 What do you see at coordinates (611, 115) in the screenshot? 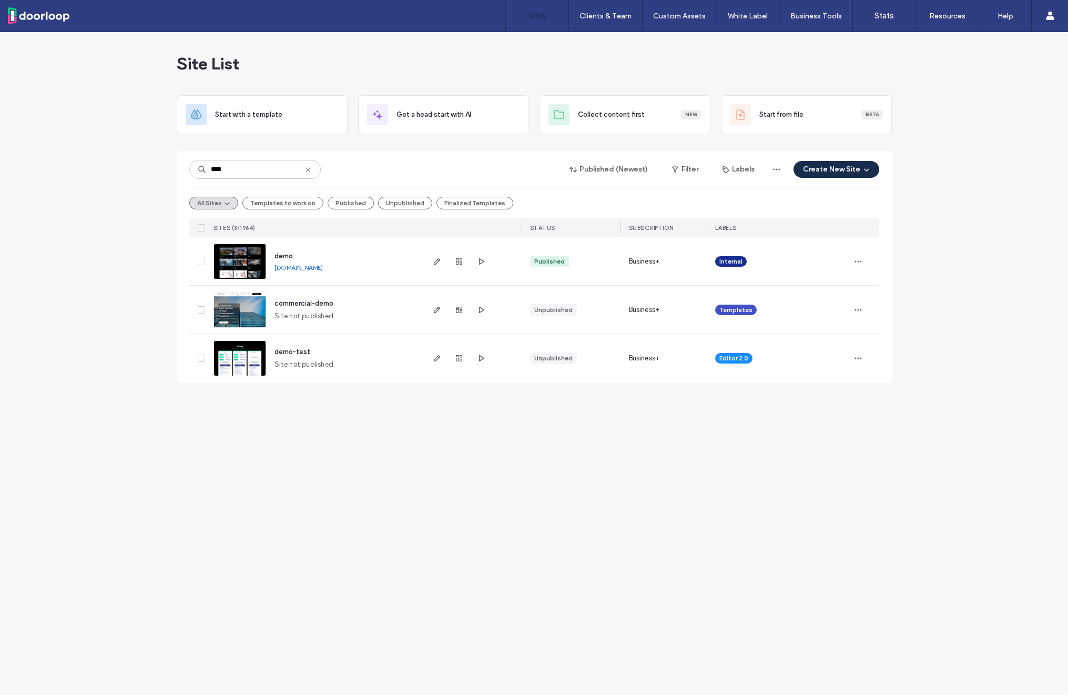
I see `span: Collect content first` at bounding box center [611, 115].